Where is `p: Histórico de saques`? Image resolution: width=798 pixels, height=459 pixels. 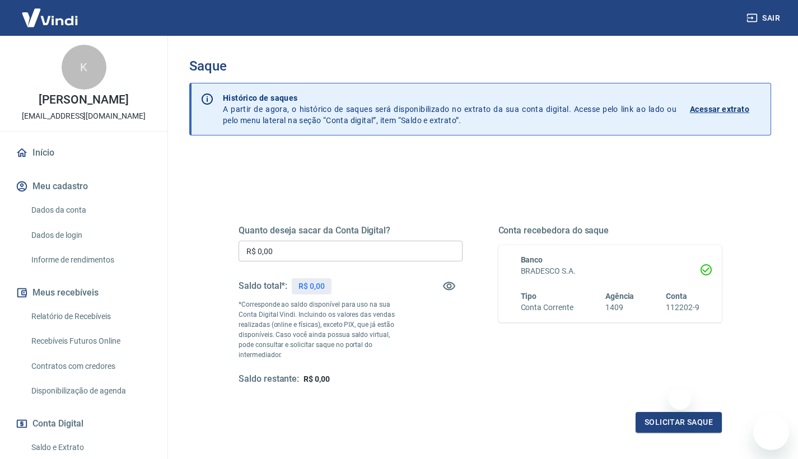 p: Histórico de saques is located at coordinates (450, 98).